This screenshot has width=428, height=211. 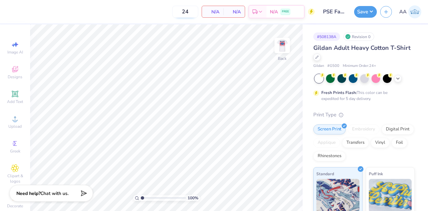 I want to click on span: Decorate, so click(x=15, y=206).